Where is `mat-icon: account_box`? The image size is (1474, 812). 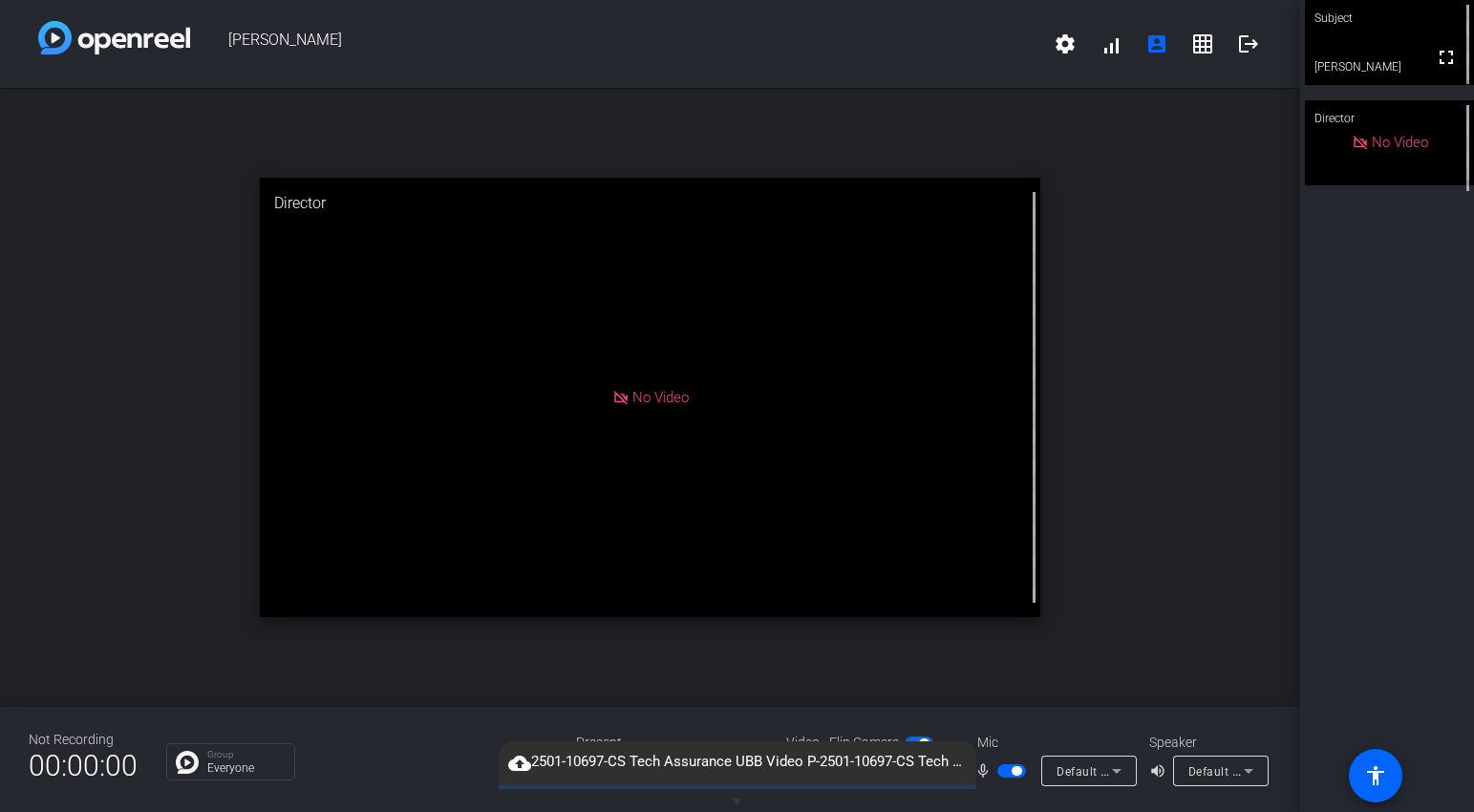 mat-icon: account_box is located at coordinates (1157, 44).